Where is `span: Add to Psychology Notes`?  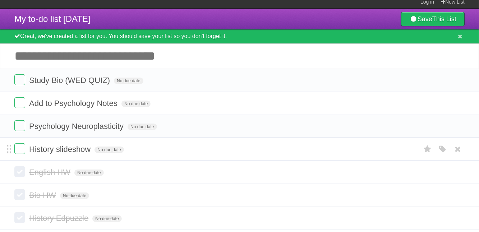
span: Add to Psychology Notes is located at coordinates (74, 103).